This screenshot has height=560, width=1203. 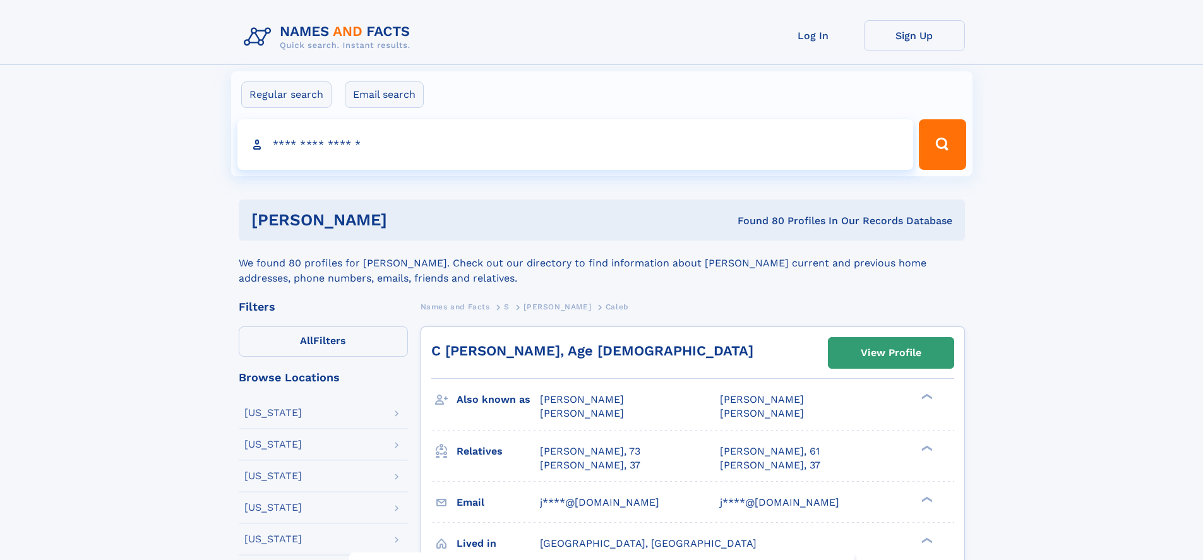 I want to click on h3: Email, so click(x=498, y=503).